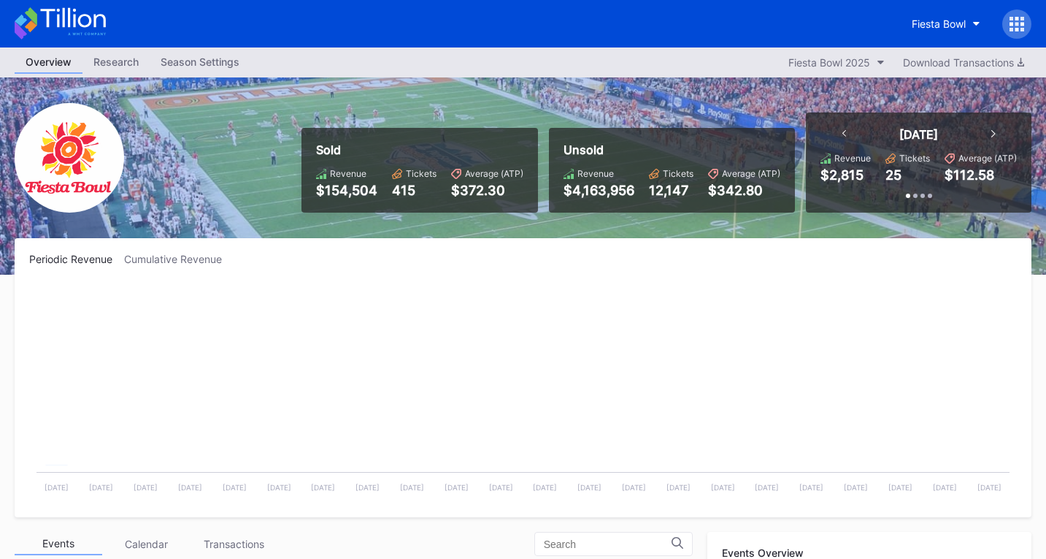 This screenshot has width=1046, height=559. What do you see at coordinates (116, 62) in the screenshot?
I see `a: Research` at bounding box center [116, 62].